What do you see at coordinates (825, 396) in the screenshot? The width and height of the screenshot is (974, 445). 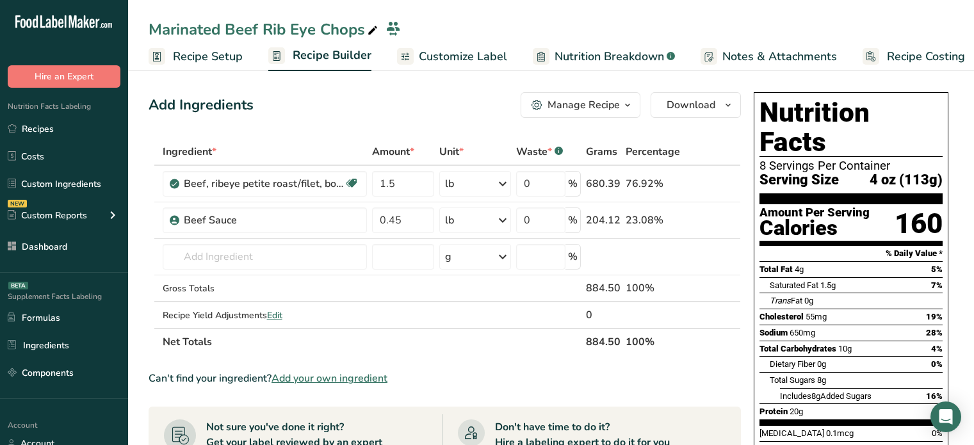 I see `span: Includes Added Sugars` at bounding box center [825, 396].